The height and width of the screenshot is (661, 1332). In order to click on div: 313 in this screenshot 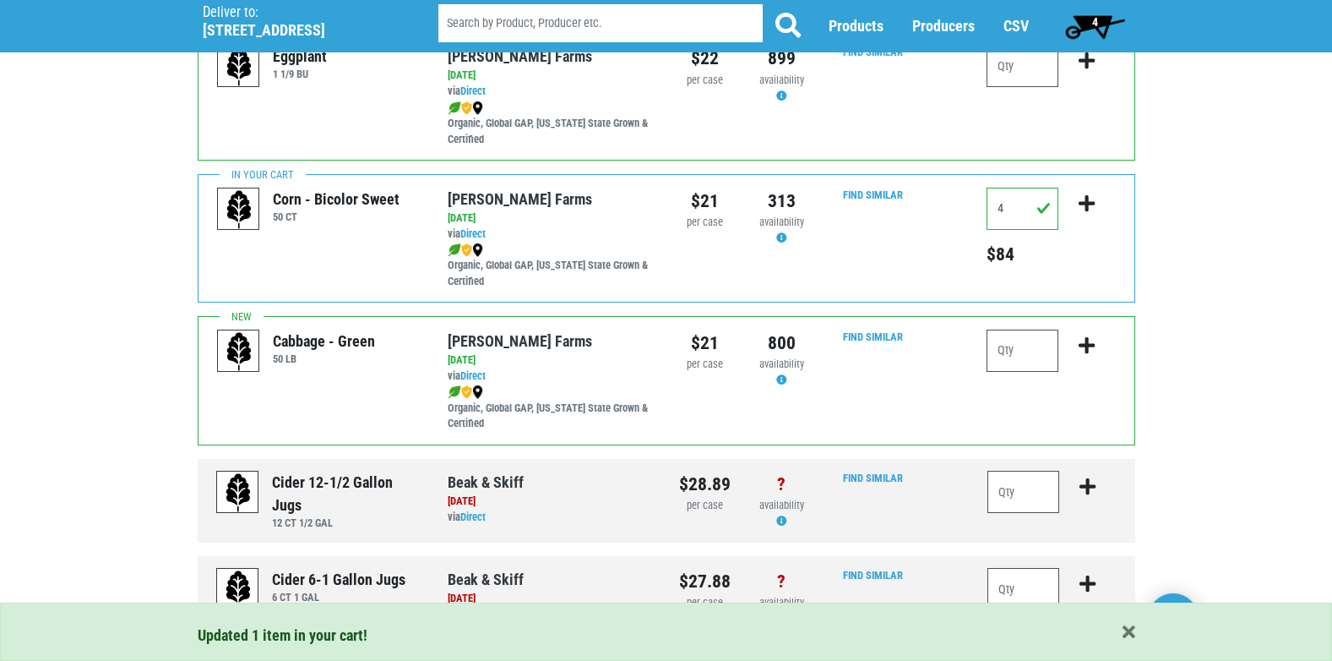, I will do `click(781, 201)`.